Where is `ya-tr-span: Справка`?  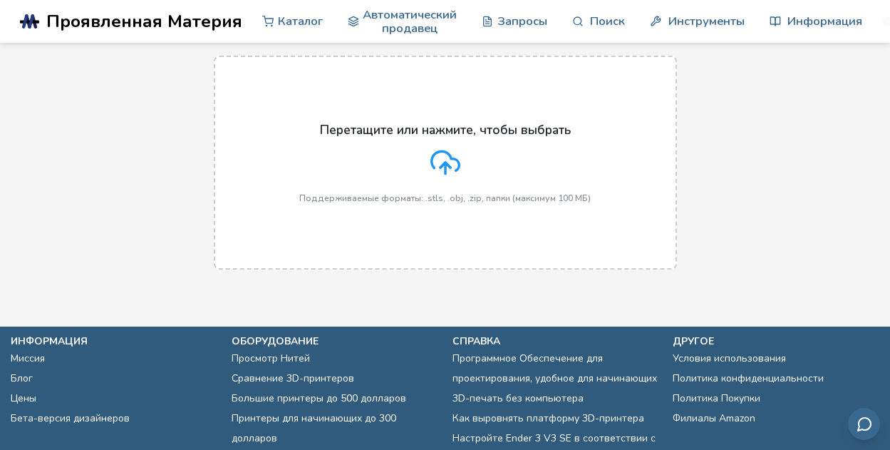
ya-tr-span: Справка is located at coordinates (476, 341).